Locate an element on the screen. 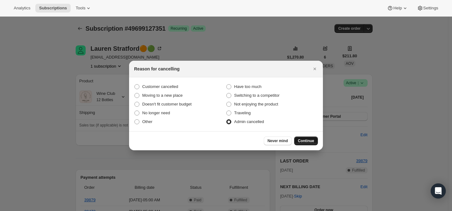 The image size is (452, 211). span: Doesn't fit customer budget is located at coordinates (167, 104).